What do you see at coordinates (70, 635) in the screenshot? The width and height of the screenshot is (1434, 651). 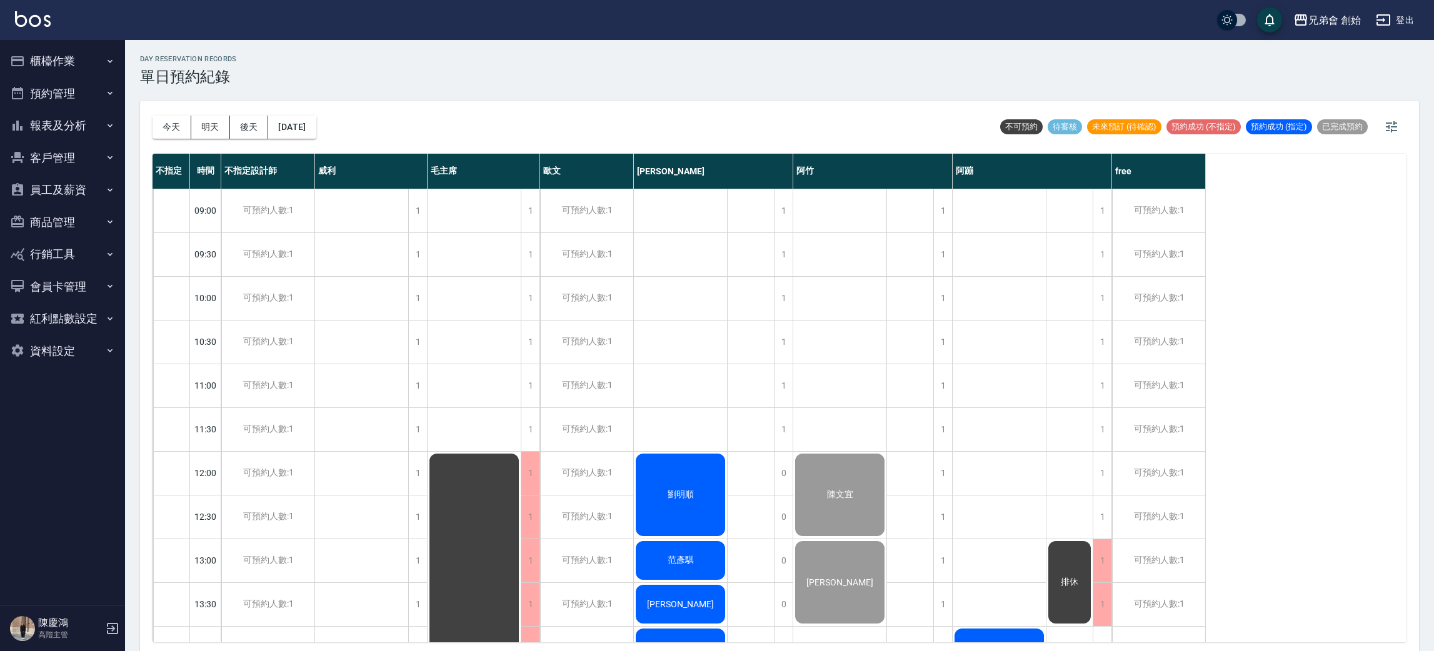 I see `p: 高階主管` at bounding box center [70, 635].